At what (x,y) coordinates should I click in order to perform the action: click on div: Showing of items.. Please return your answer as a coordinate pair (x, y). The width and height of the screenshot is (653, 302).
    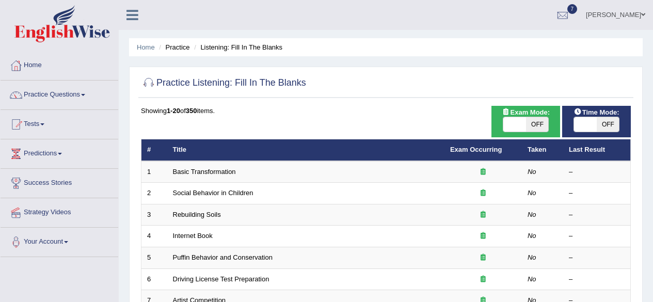
    Looking at the image, I should click on (386, 111).